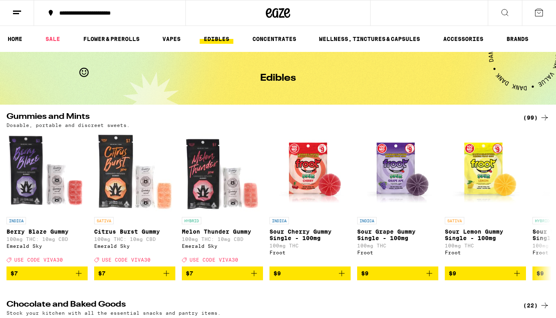 This screenshot has width=556, height=318. I want to click on h2: Chocolate and Baked Goods, so click(258, 306).